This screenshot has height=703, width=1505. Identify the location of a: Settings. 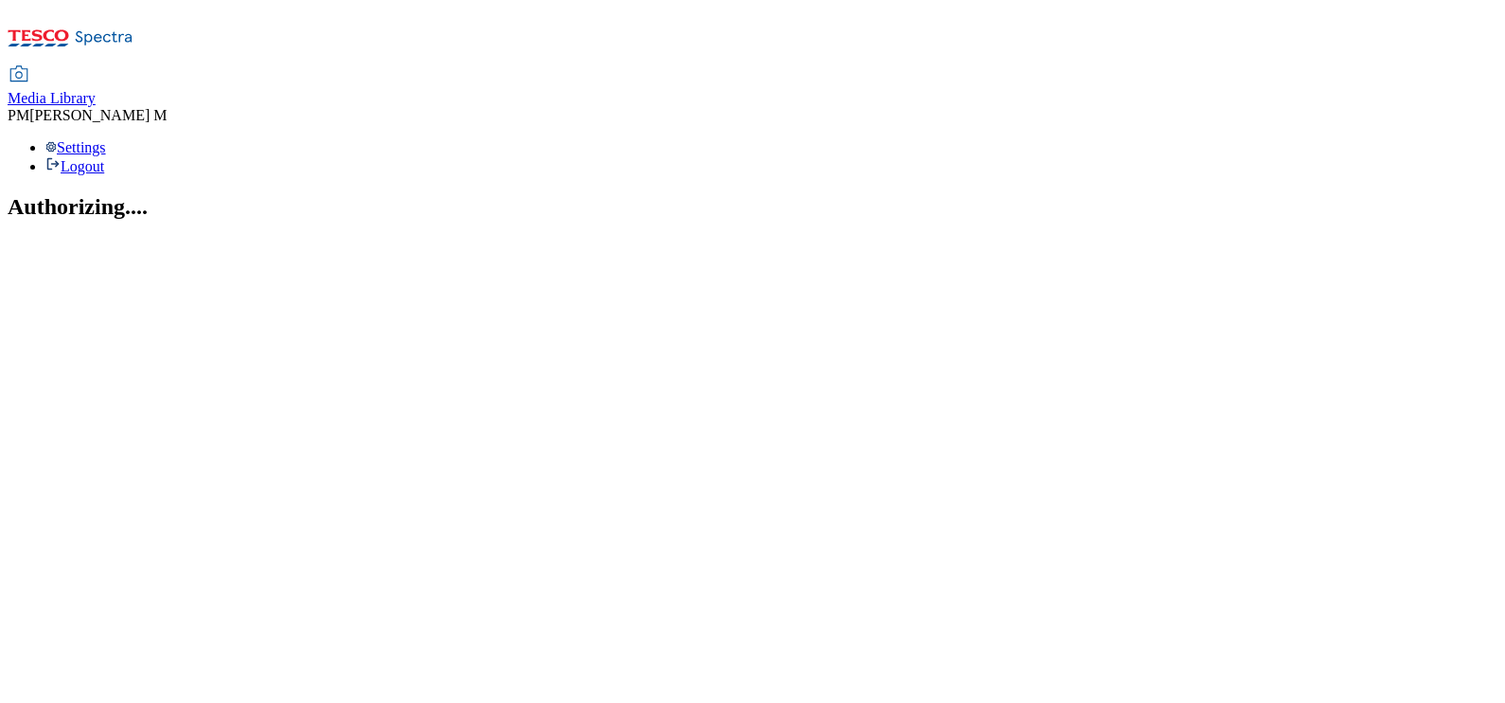
(76, 147).